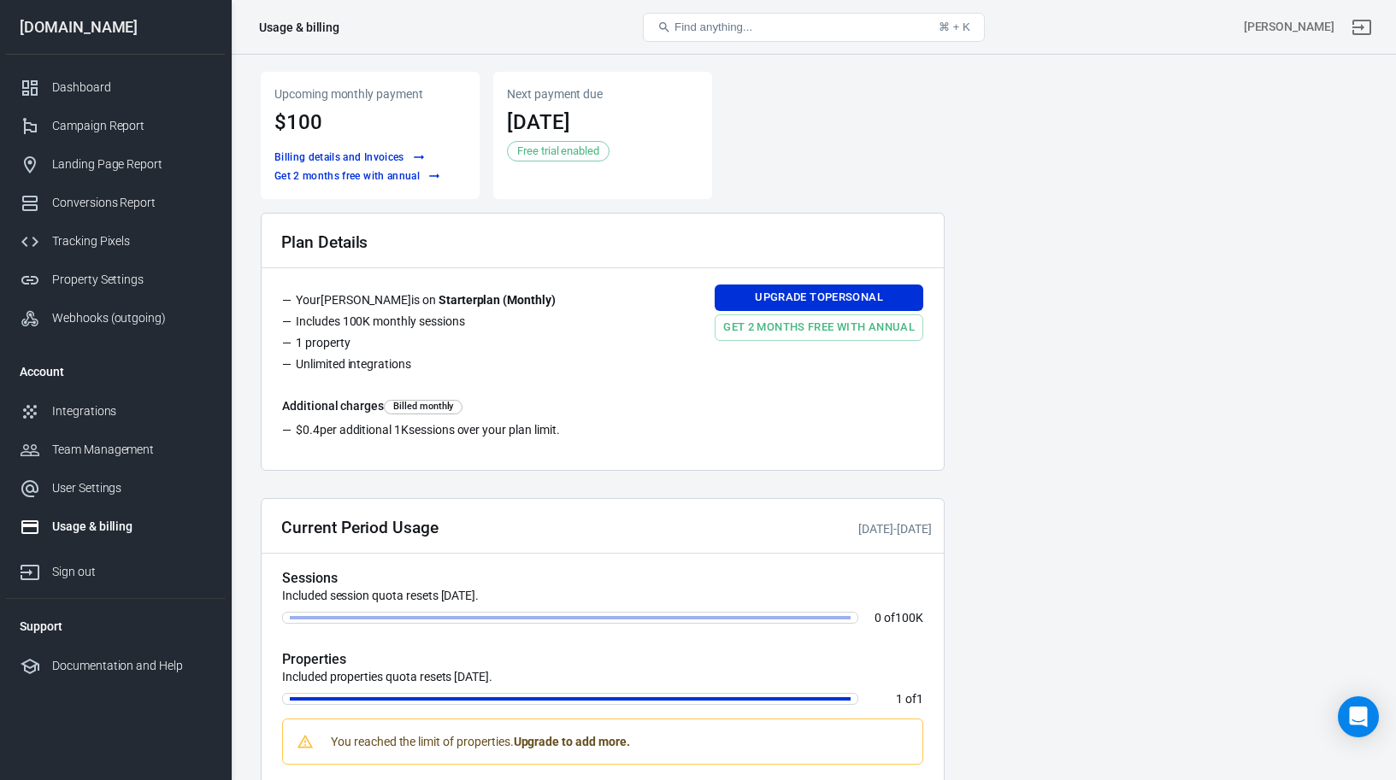 This screenshot has width=1396, height=780. What do you see at coordinates (1289, 26) in the screenshot?
I see `div: Account id: KFwv2BNX` at bounding box center [1289, 26].